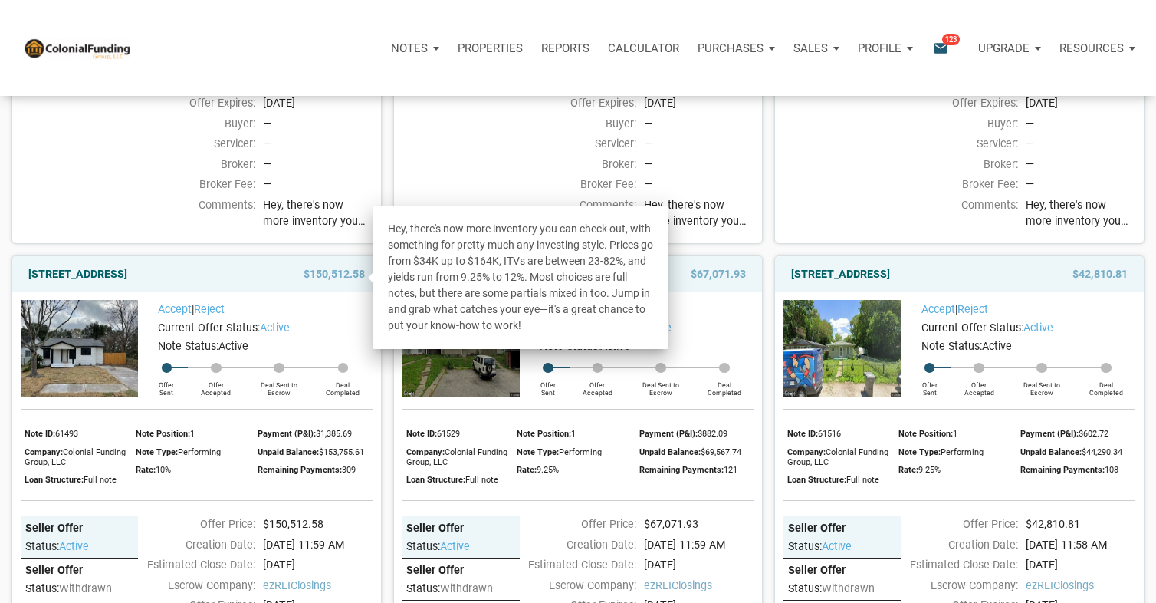  Describe the element at coordinates (580, 452) in the screenshot. I see `span: Performing` at that location.